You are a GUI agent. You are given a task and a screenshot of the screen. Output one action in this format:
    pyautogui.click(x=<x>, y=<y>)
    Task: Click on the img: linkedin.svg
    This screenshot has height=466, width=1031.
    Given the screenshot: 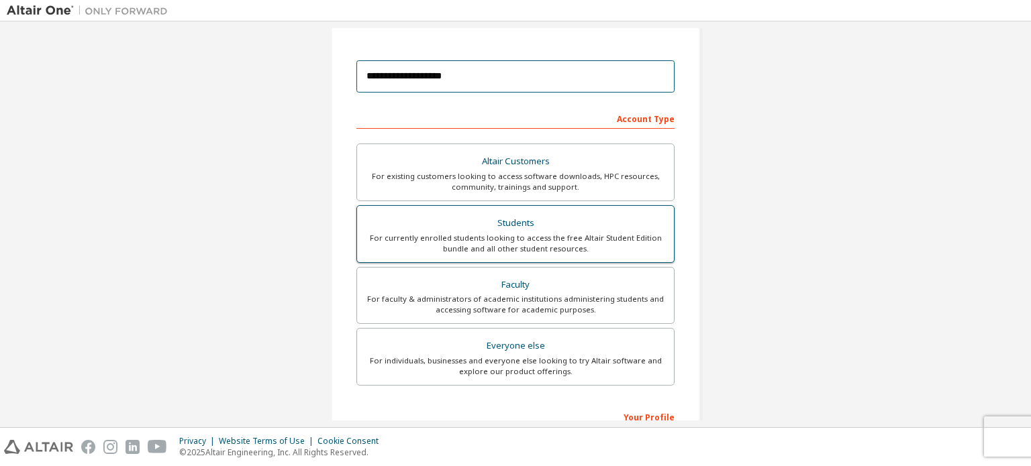 What is the action you would take?
    pyautogui.click(x=132, y=447)
    